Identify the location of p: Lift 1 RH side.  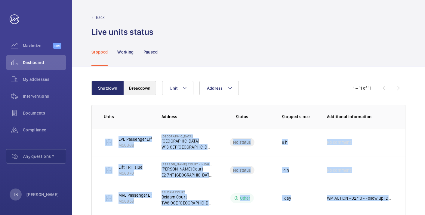
(130, 167).